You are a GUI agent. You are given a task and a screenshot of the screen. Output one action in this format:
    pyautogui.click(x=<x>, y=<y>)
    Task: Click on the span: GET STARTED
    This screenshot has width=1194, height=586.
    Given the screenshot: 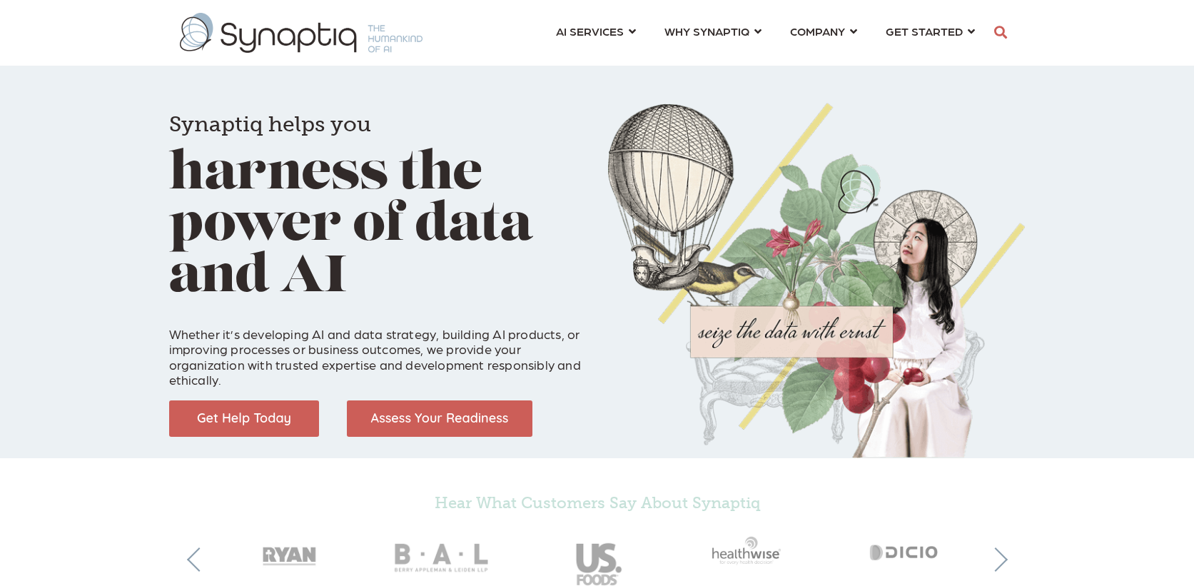 What is the action you would take?
    pyautogui.click(x=924, y=31)
    